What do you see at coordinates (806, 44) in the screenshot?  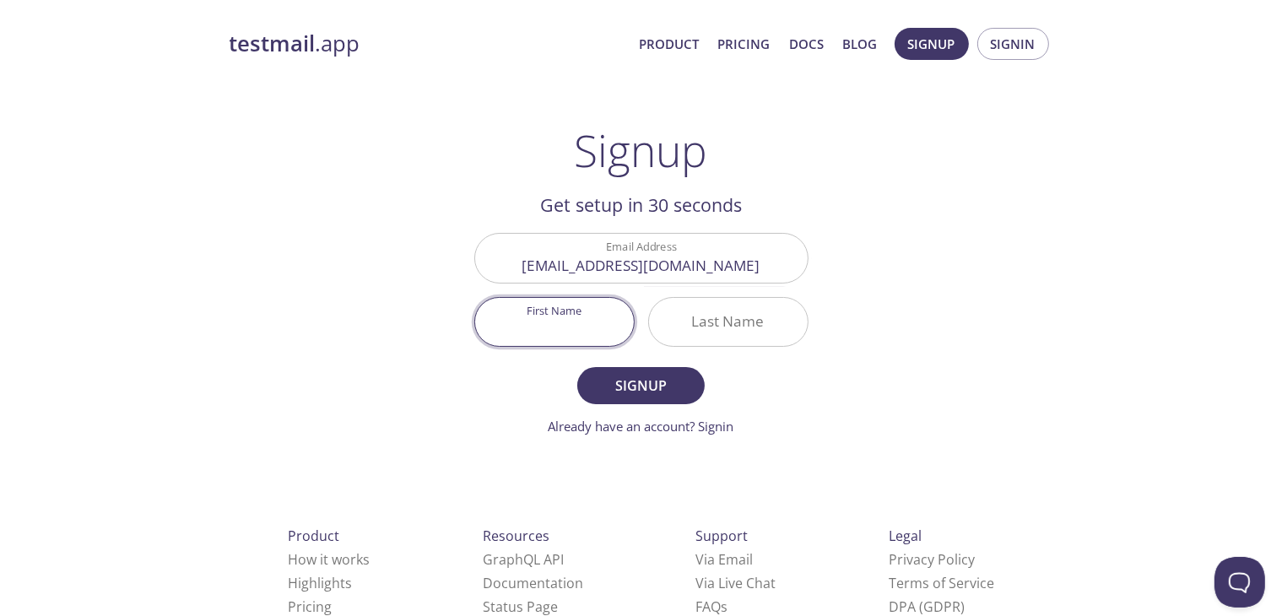 I see `a: Docs` at bounding box center [806, 44].